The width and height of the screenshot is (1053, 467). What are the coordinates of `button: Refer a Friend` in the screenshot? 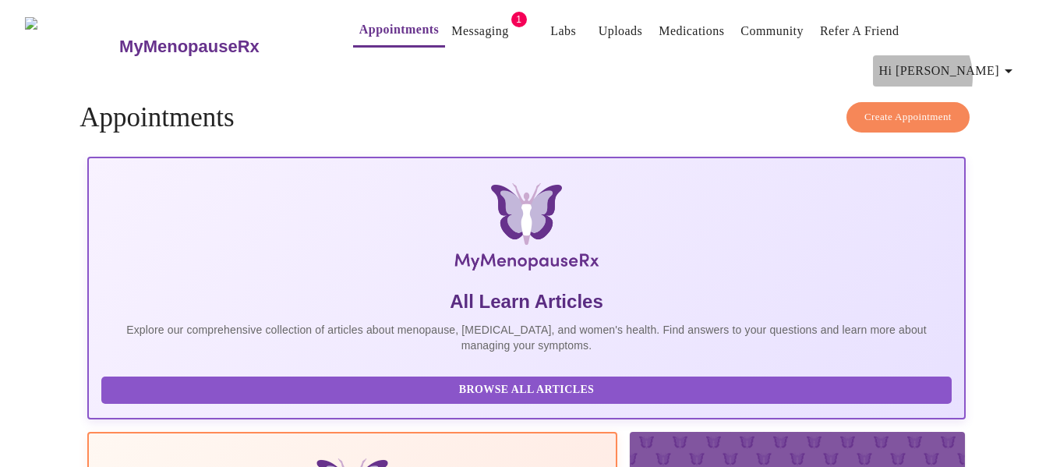 It's located at (860, 31).